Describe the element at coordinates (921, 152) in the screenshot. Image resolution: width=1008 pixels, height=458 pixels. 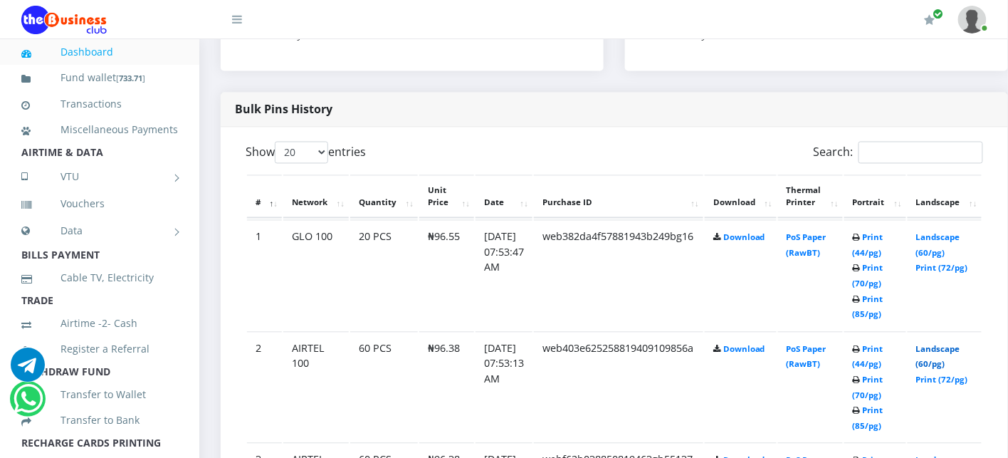
I see `input: Search:` at that location.